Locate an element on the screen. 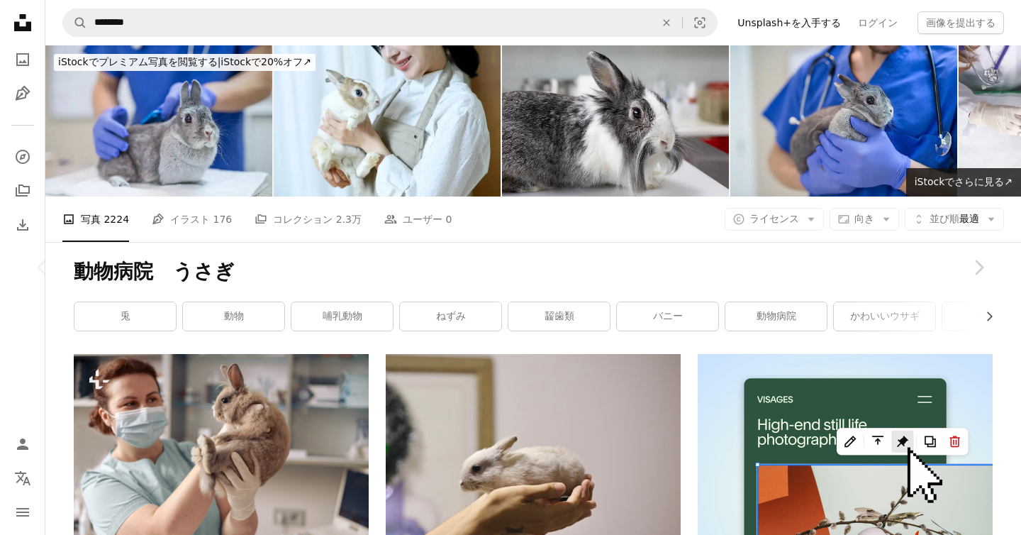 This screenshot has width=1021, height=535. a: 写真 is located at coordinates (23, 60).